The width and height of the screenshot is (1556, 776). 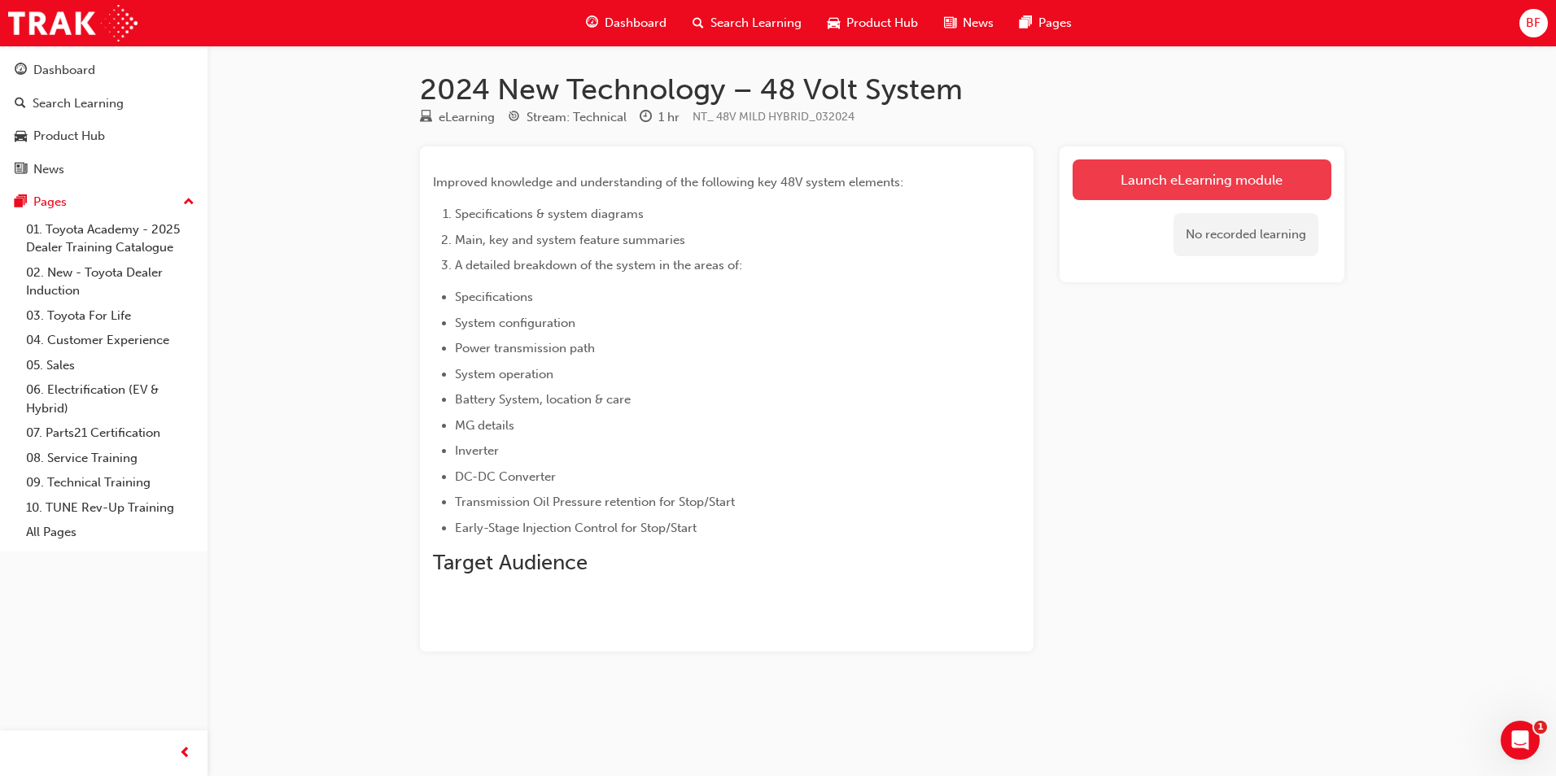 What do you see at coordinates (110, 458) in the screenshot?
I see `a: 08. Service Training` at bounding box center [110, 458].